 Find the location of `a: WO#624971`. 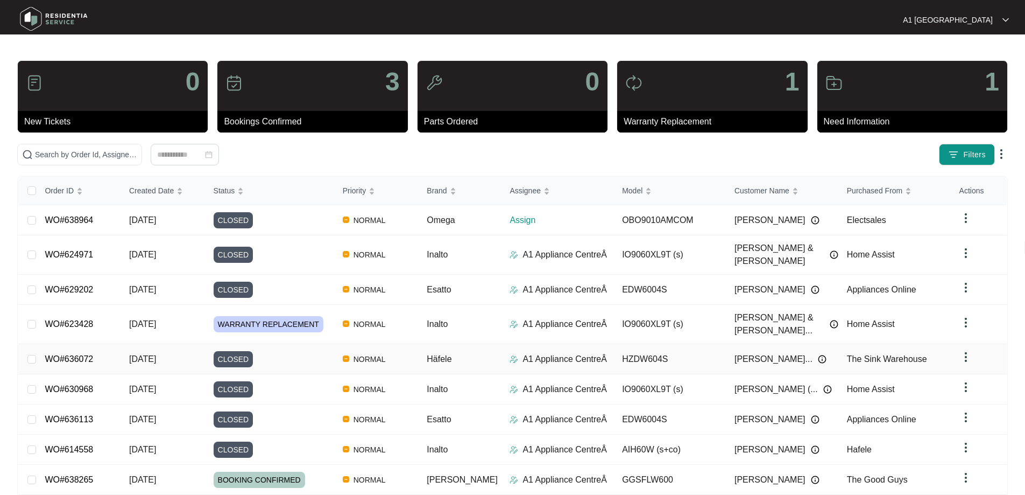

a: WO#624971 is located at coordinates (69, 254).